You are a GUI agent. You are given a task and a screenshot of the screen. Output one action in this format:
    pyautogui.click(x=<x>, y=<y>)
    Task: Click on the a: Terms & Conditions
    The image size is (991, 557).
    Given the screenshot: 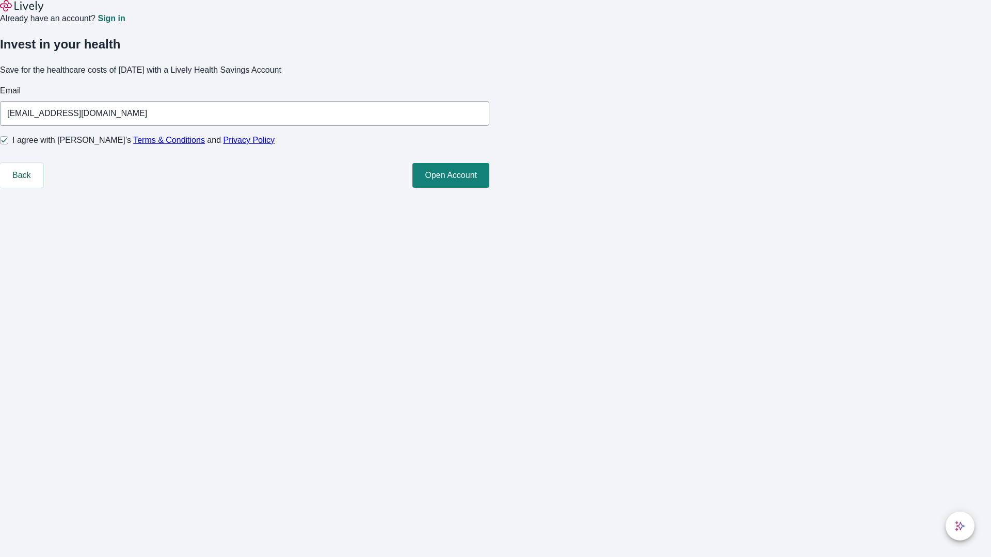 What is the action you would take?
    pyautogui.click(x=169, y=140)
    